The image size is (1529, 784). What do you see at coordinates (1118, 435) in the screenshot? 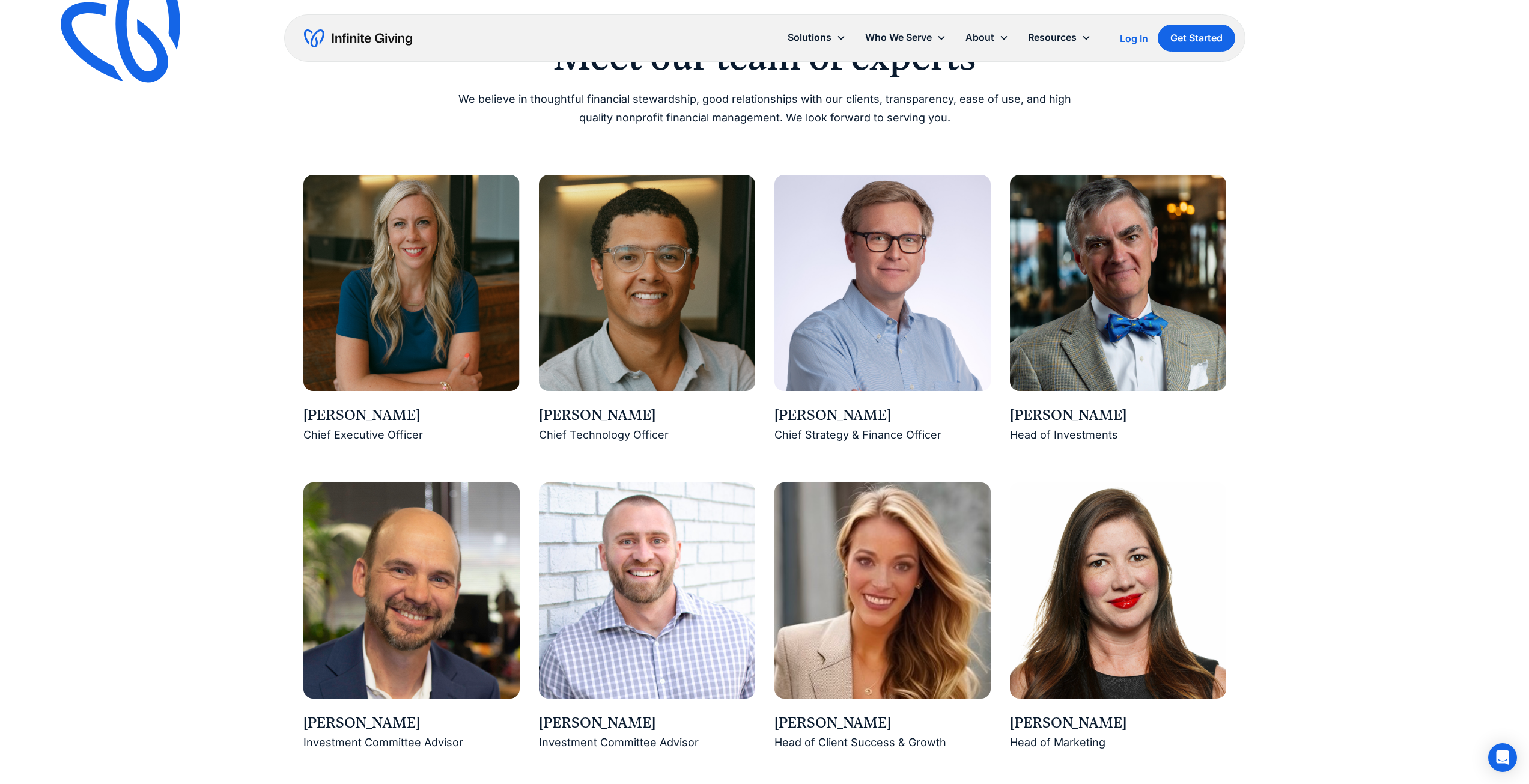
I see `div: Head of Investments` at bounding box center [1118, 435].